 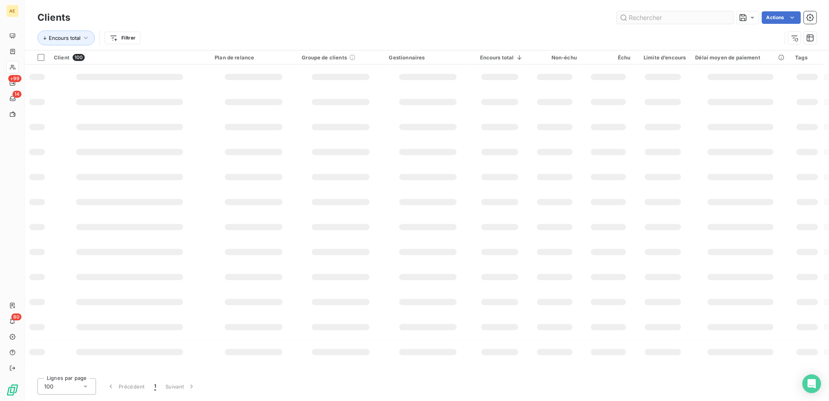 I want to click on button: Actions, so click(x=782, y=18).